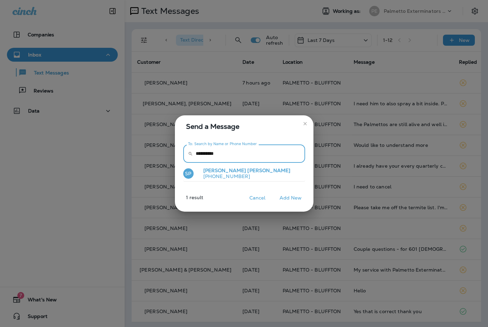 The width and height of the screenshot is (488, 327). I want to click on button: Cancel, so click(257, 198).